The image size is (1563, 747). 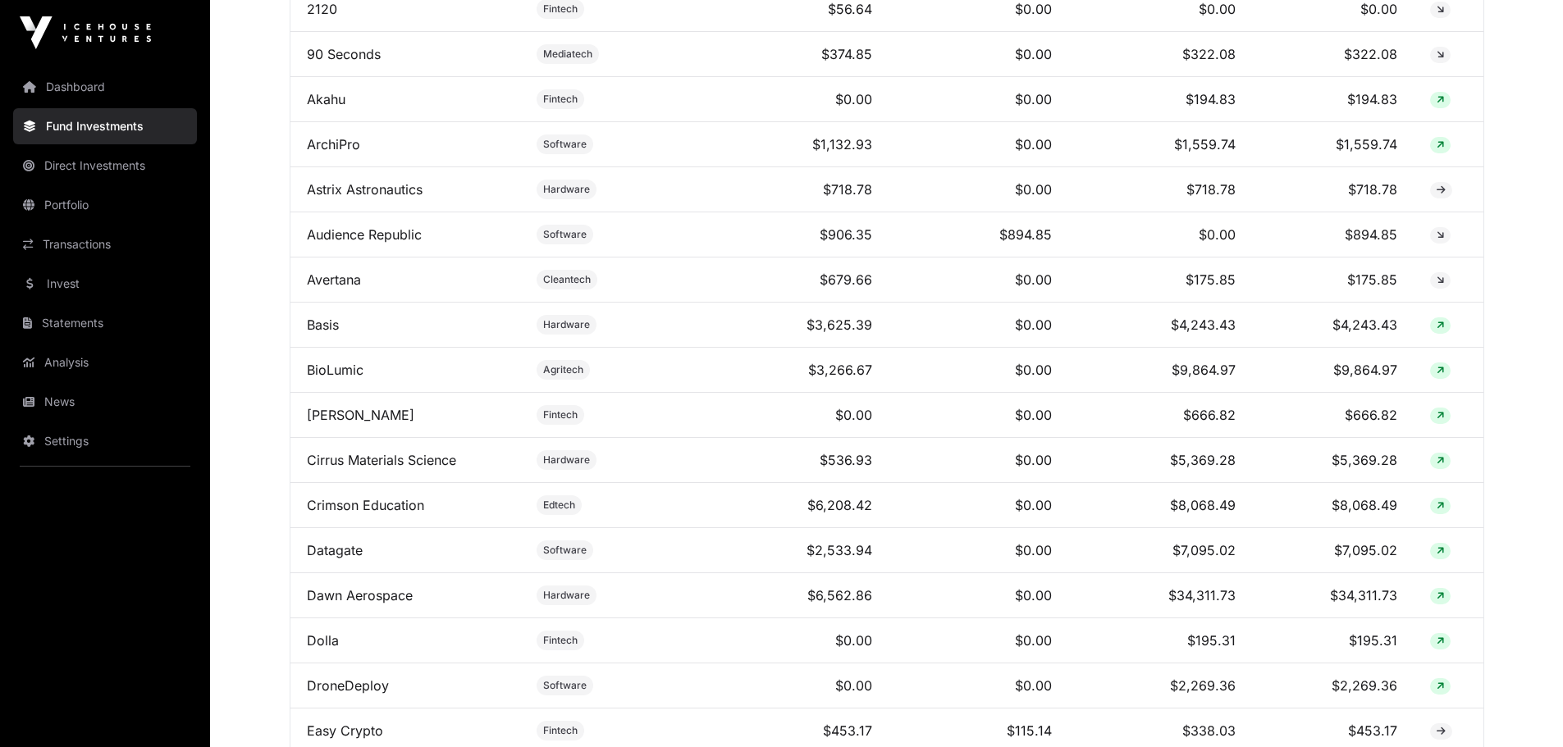 What do you see at coordinates (364, 190) in the screenshot?
I see `a: Astrix Astronautics` at bounding box center [364, 190].